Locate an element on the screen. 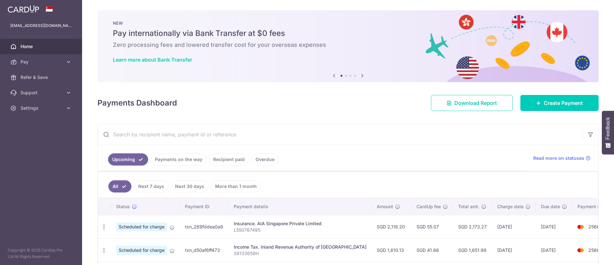  img: CardUp is located at coordinates (23, 9).